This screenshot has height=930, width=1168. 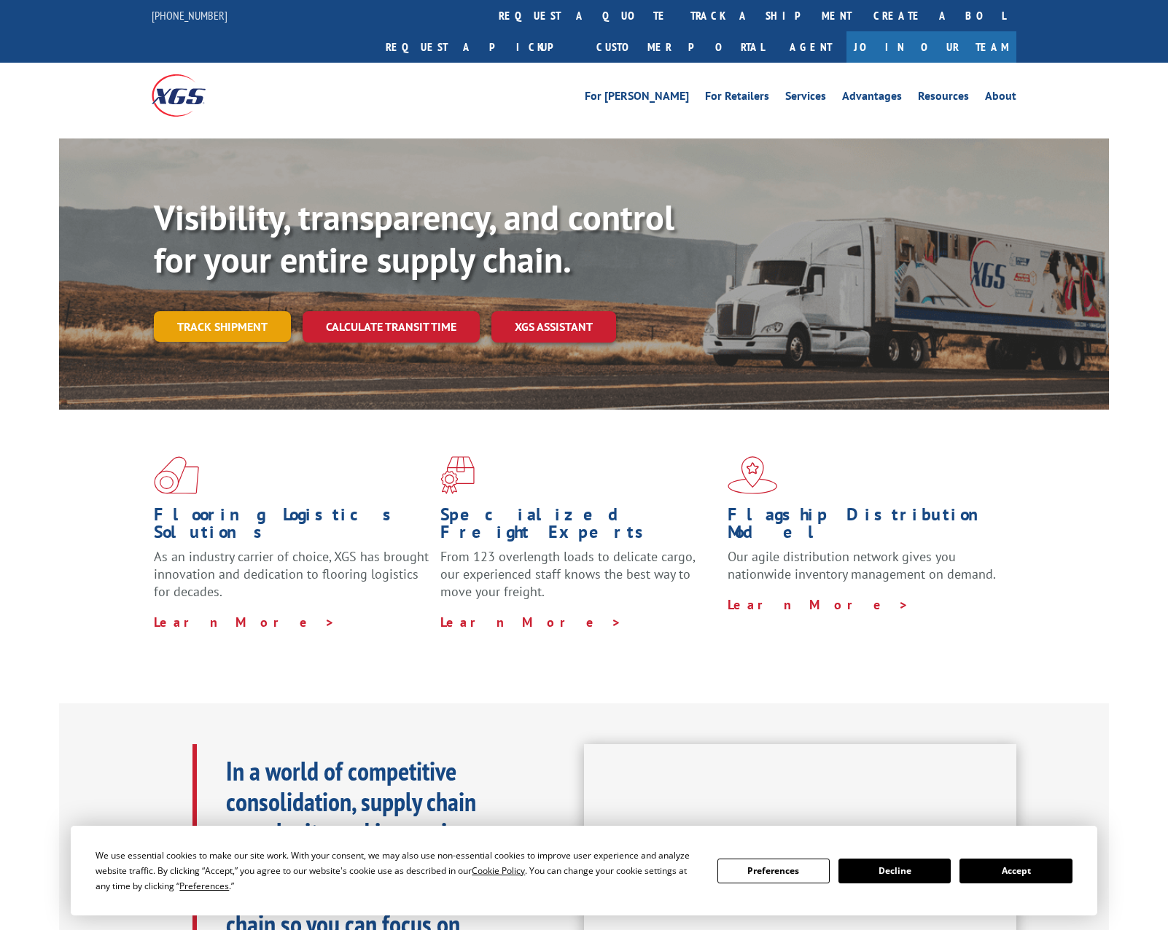 I want to click on b: Visibility, transparency, and control for your entire supply chain., so click(x=414, y=238).